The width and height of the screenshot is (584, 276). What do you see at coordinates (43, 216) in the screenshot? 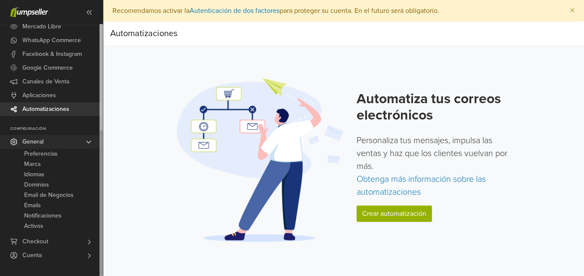
I see `span: Notificaciones` at bounding box center [43, 216].